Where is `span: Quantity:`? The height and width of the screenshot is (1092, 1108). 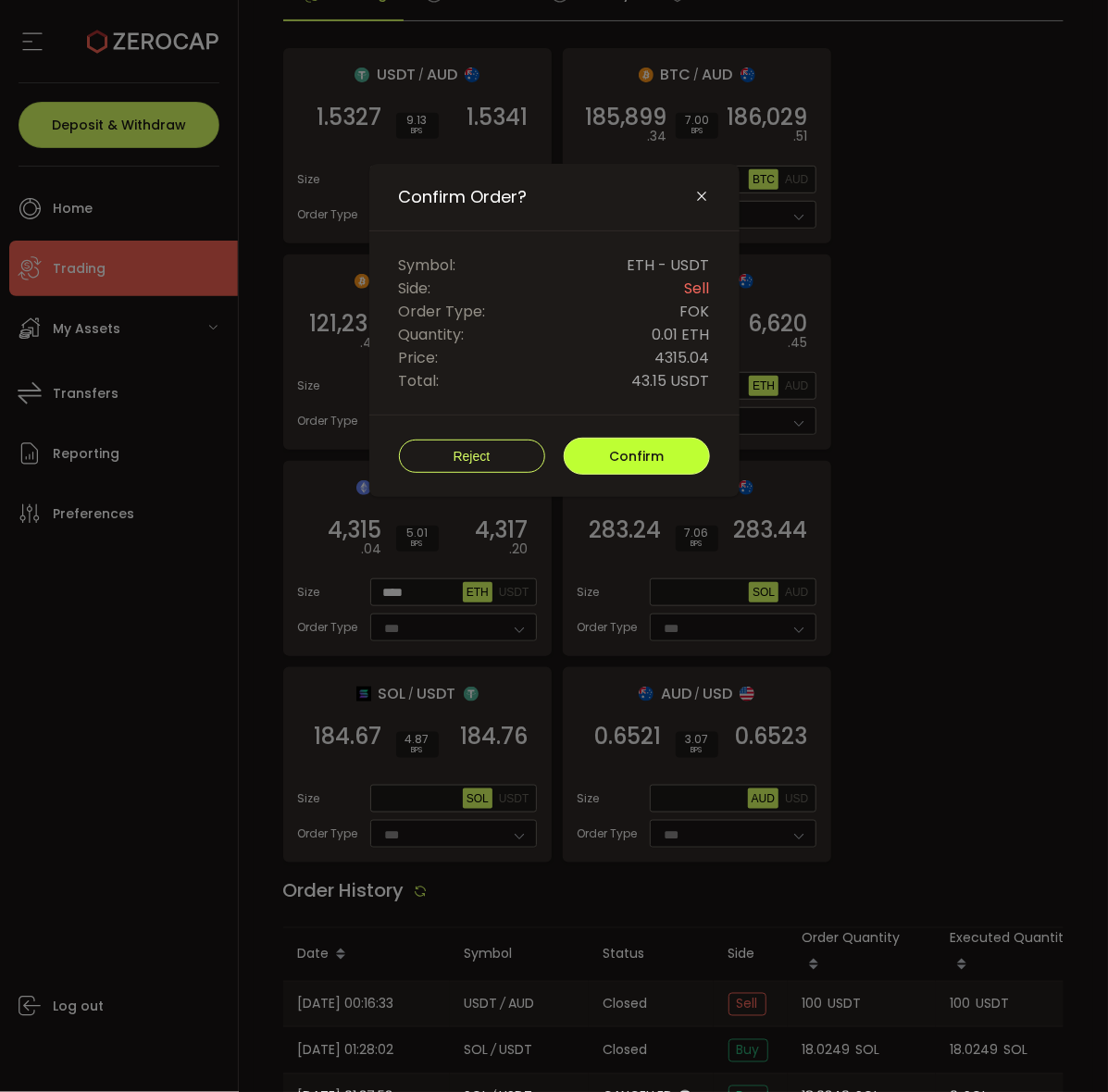
span: Quantity: is located at coordinates (431, 334).